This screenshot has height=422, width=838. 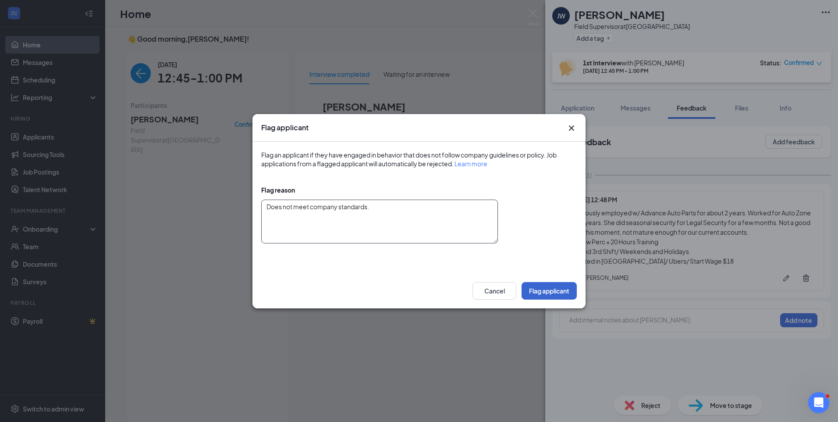 What do you see at coordinates (549, 291) in the screenshot?
I see `button: Flag applicant` at bounding box center [549, 291].